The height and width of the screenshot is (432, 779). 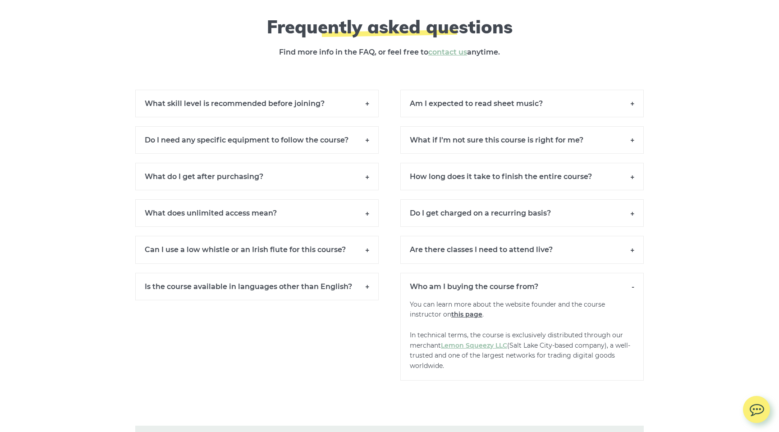 I want to click on h2: Frequently asked questions, so click(x=390, y=27).